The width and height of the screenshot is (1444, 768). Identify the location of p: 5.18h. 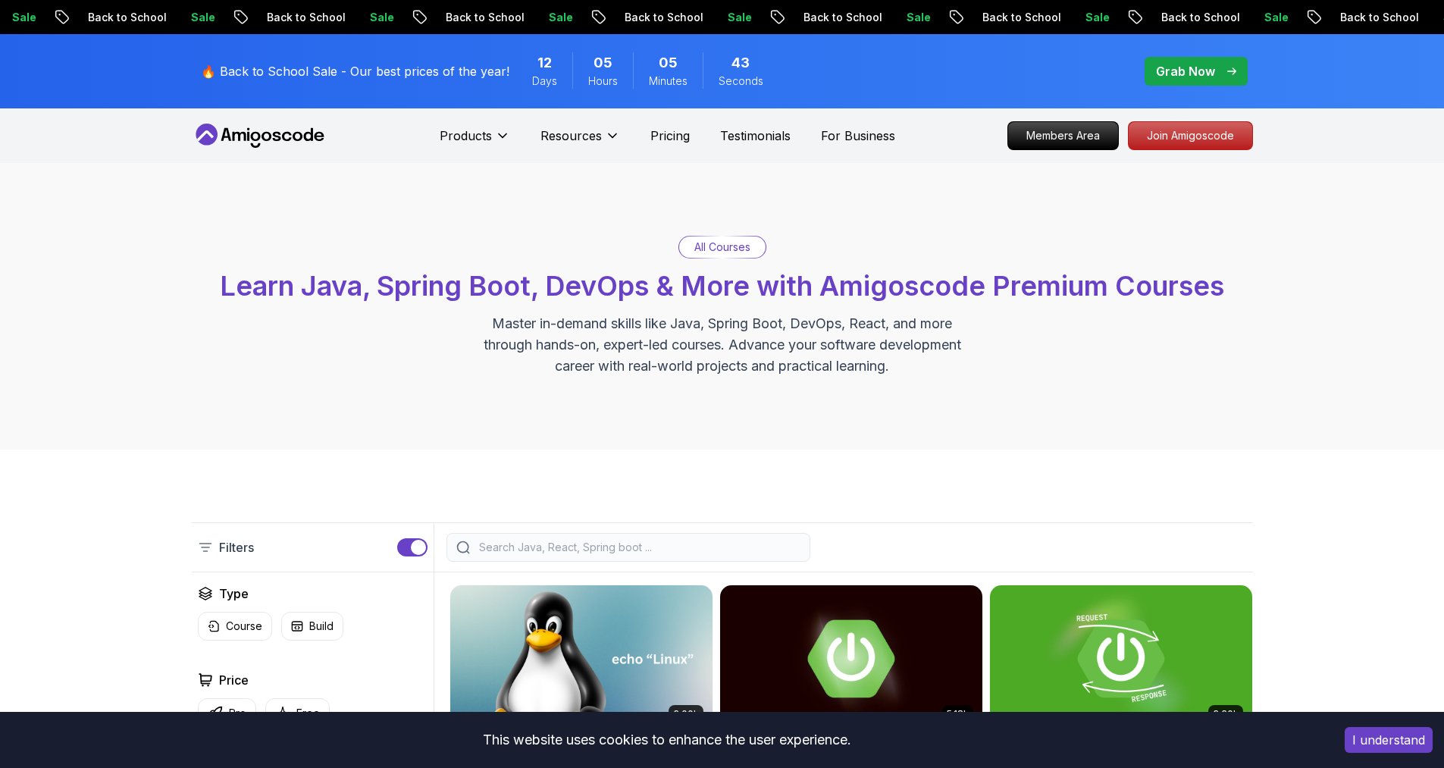
(958, 714).